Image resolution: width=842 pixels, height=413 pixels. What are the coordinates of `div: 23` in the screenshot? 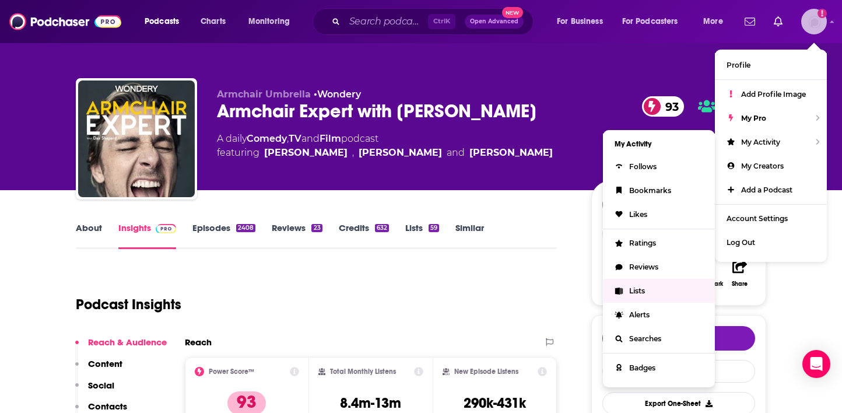 It's located at (317, 228).